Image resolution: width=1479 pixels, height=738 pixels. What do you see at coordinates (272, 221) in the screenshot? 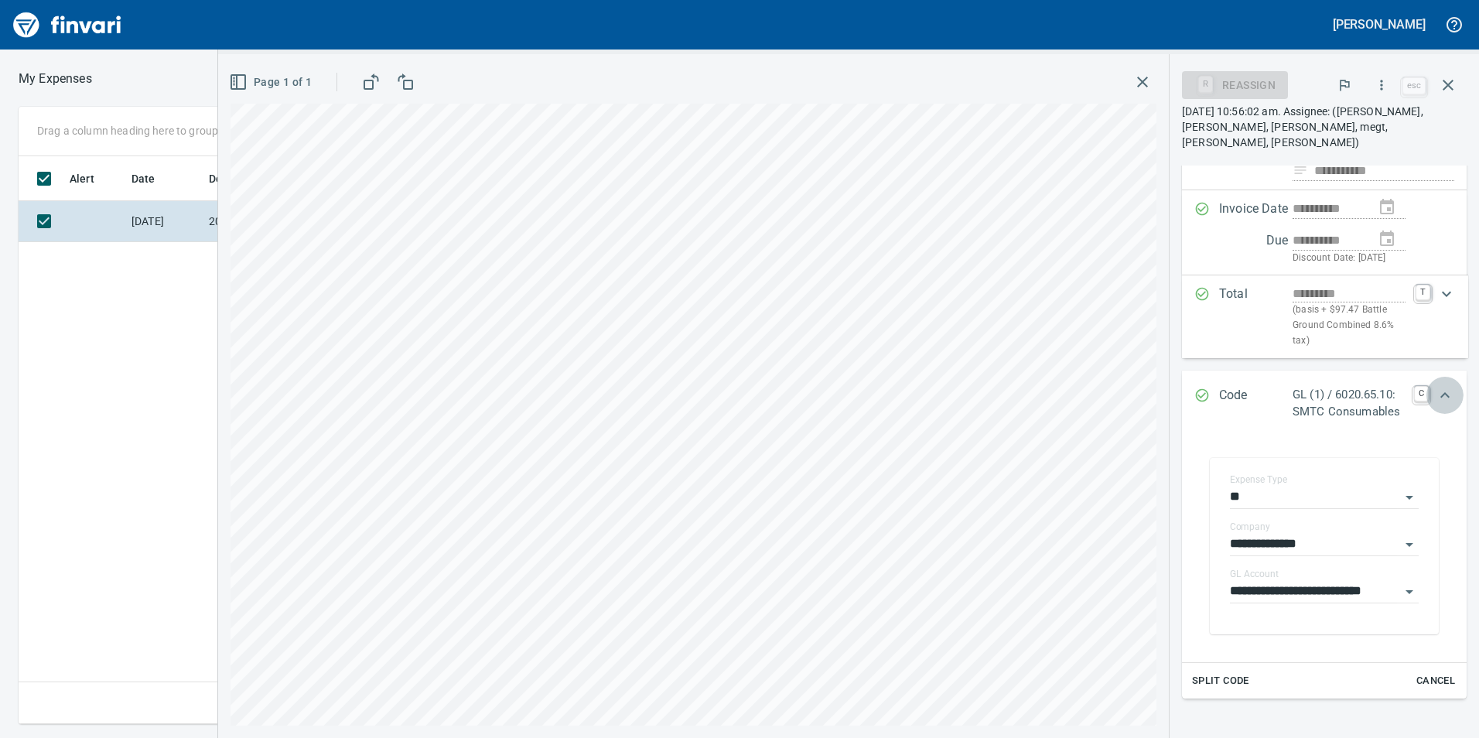
I see `td: 20.13198.65` at bounding box center [272, 221].